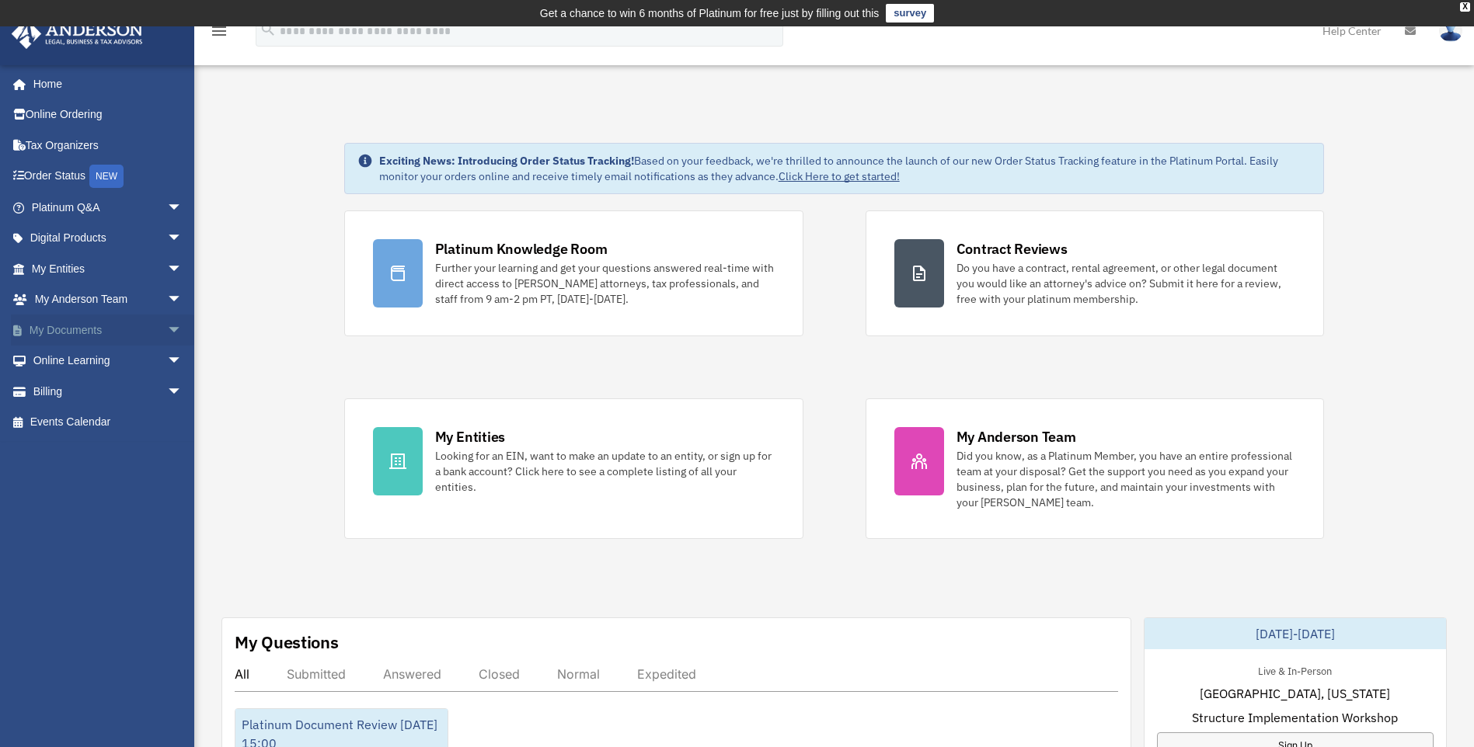  What do you see at coordinates (108, 239) in the screenshot?
I see `a: Digital Productsarrow_drop_down` at bounding box center [108, 239].